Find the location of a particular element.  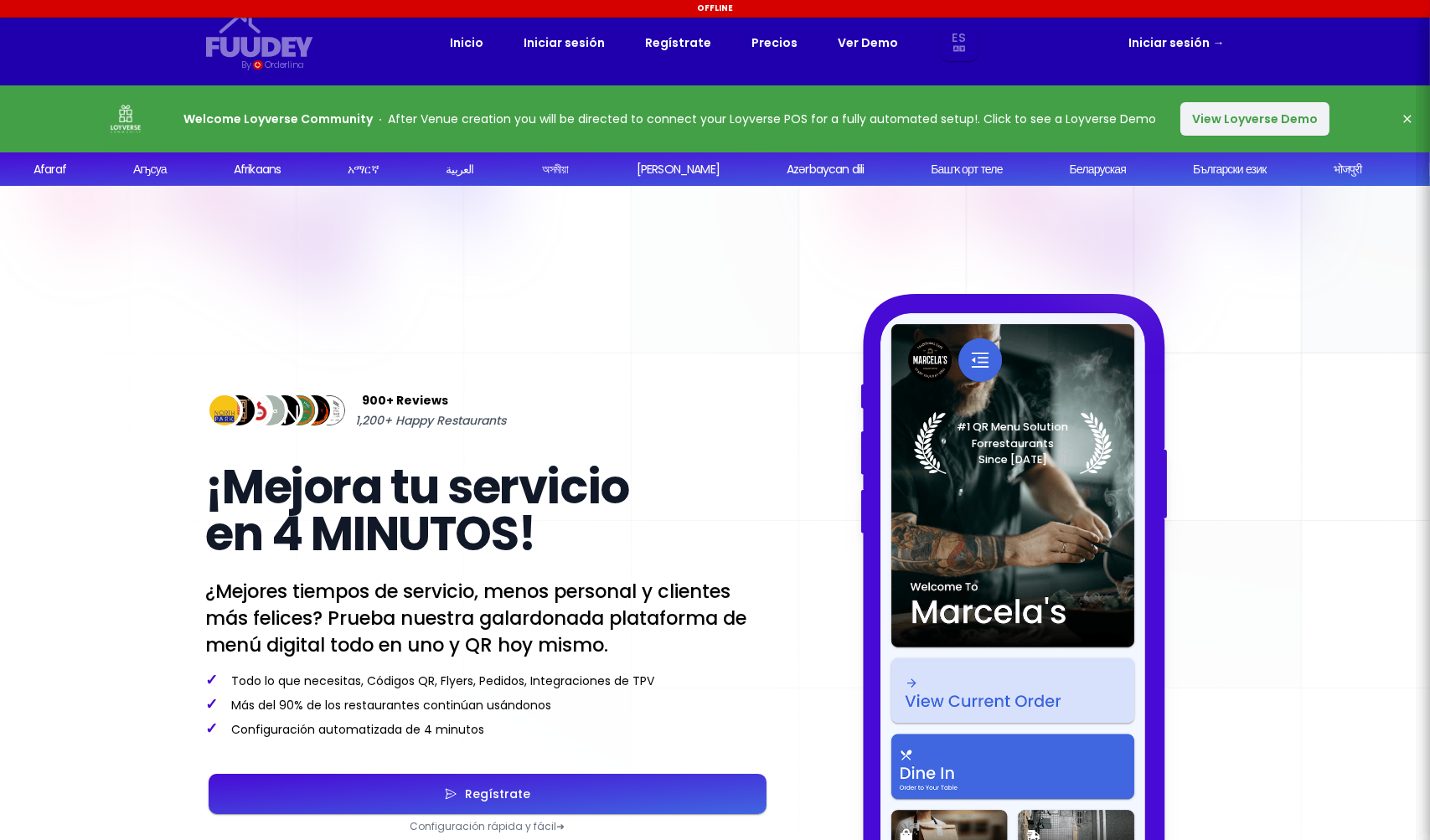

div: Orderlina is located at coordinates (284, 64).